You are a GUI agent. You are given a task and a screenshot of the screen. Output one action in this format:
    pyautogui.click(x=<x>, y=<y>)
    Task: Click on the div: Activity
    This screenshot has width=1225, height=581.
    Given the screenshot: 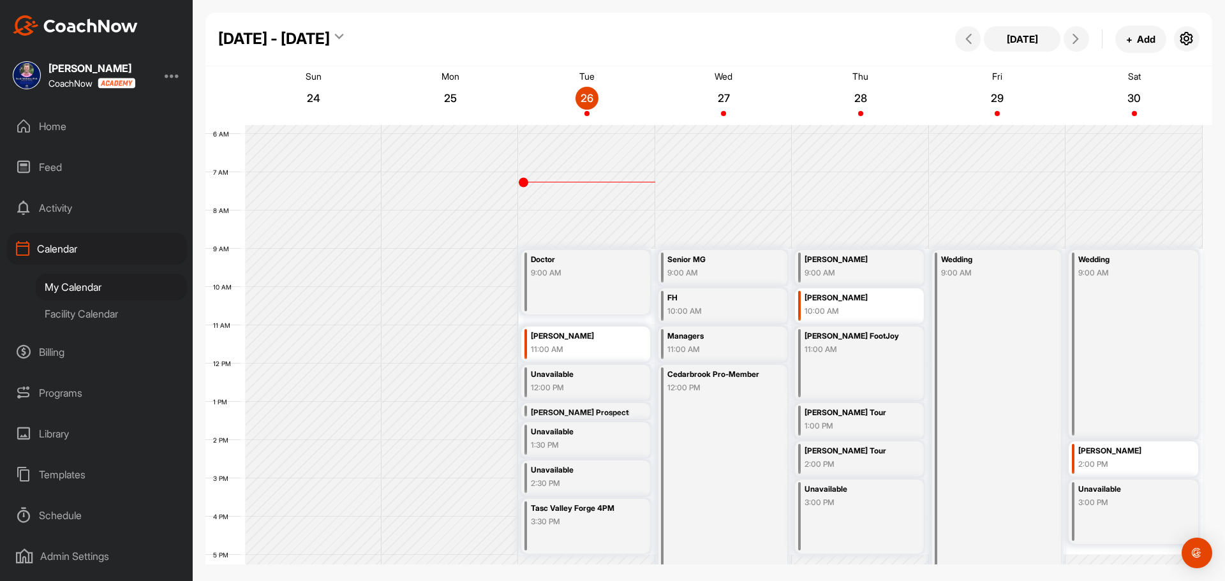 What is the action you would take?
    pyautogui.click(x=97, y=208)
    